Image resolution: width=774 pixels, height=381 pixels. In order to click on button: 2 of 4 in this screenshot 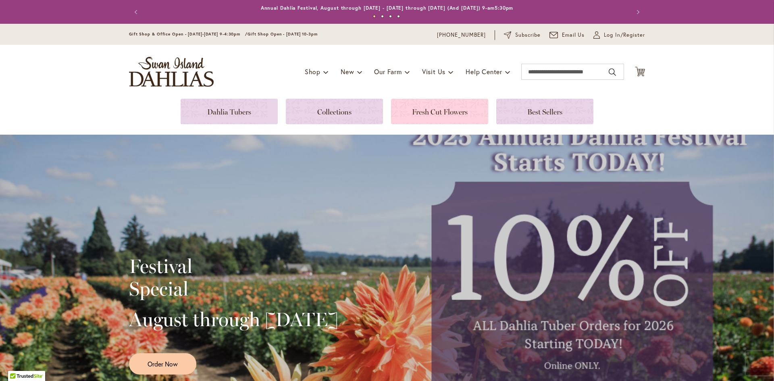, I will do `click(382, 16)`.